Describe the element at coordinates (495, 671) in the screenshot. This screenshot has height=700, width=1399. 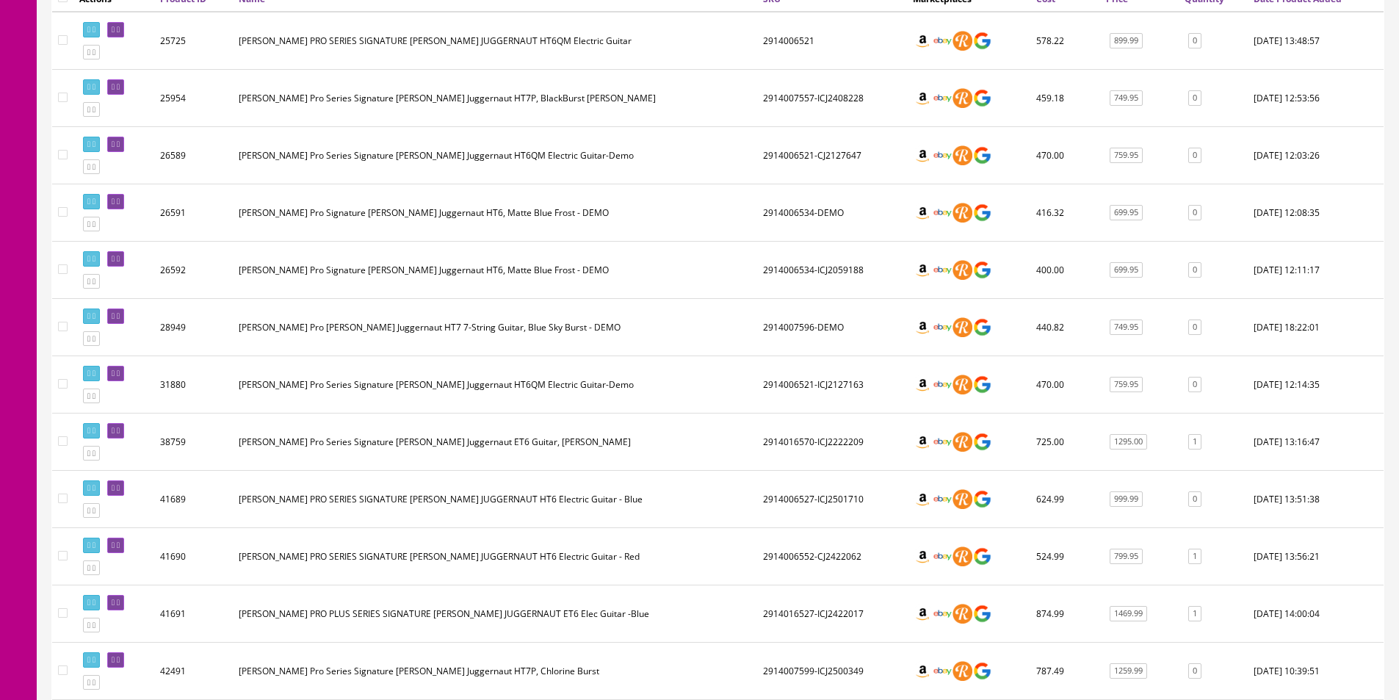
I see `td: Jackson Pro Series Signature Misha Mansoor Juggernaut HT7P, Chlorine Burst` at that location.